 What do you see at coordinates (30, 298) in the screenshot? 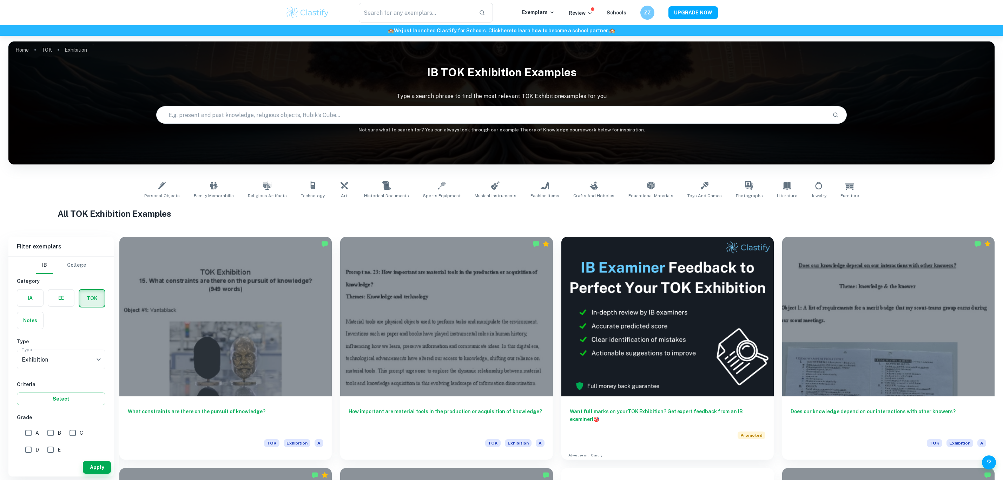
I see `button: IA` at bounding box center [30, 298].